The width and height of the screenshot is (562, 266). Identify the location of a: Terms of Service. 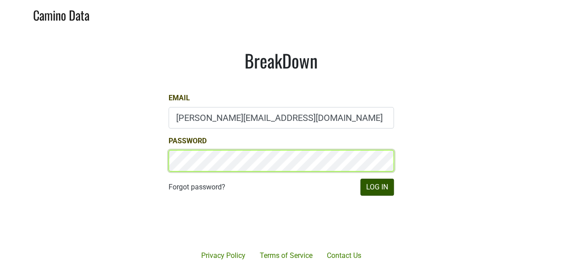
(286, 255).